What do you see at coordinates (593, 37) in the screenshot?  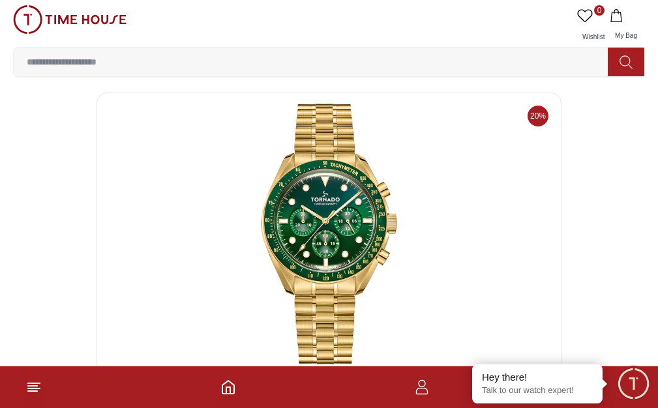 I see `span: Wishlist` at bounding box center [593, 37].